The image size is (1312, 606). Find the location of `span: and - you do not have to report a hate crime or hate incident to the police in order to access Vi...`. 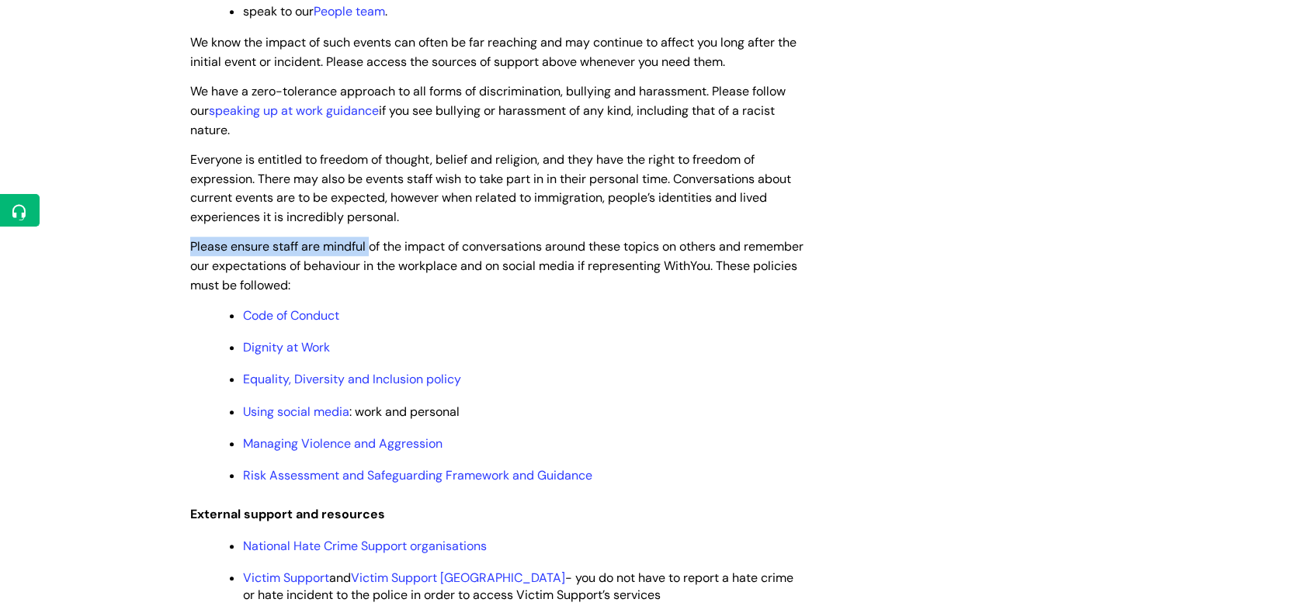

span: and - you do not have to report a hate crime or hate incident to the police in order to access Vi... is located at coordinates (518, 586).